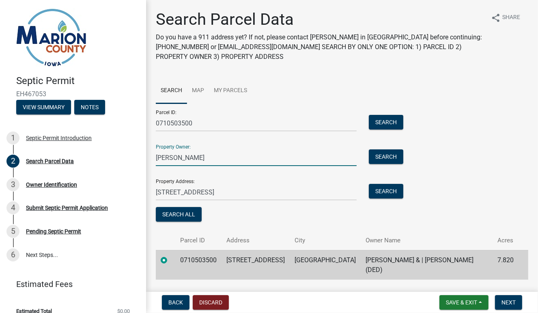  What do you see at coordinates (198, 91) in the screenshot?
I see `a: Map` at bounding box center [198, 91].